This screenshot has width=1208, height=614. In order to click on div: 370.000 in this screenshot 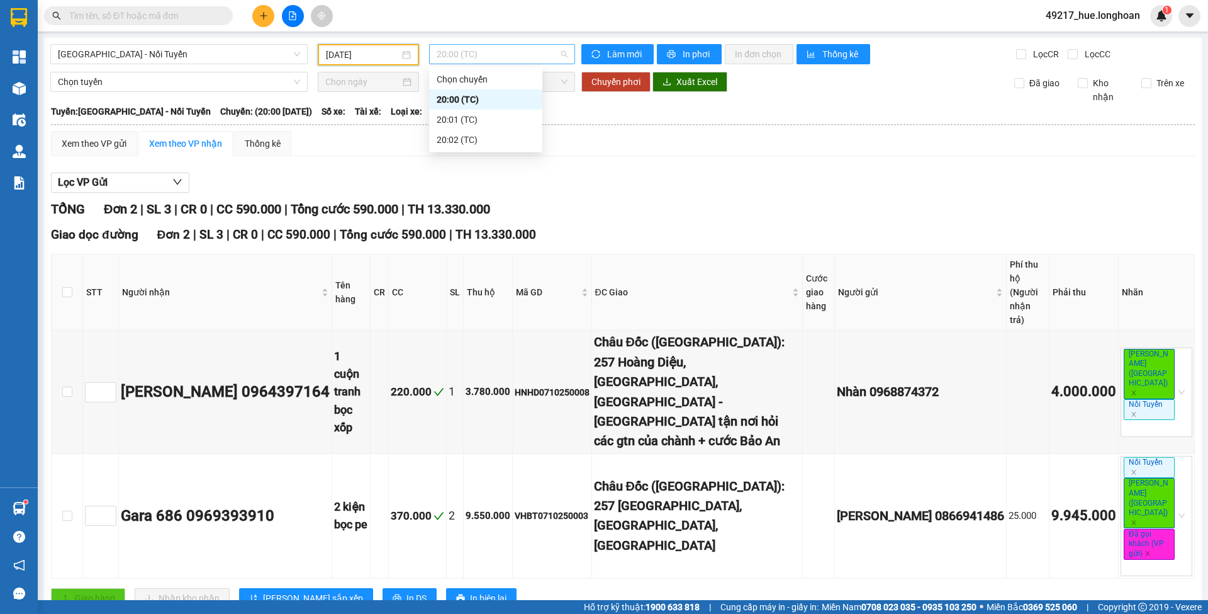, I will do `click(417, 515)`.